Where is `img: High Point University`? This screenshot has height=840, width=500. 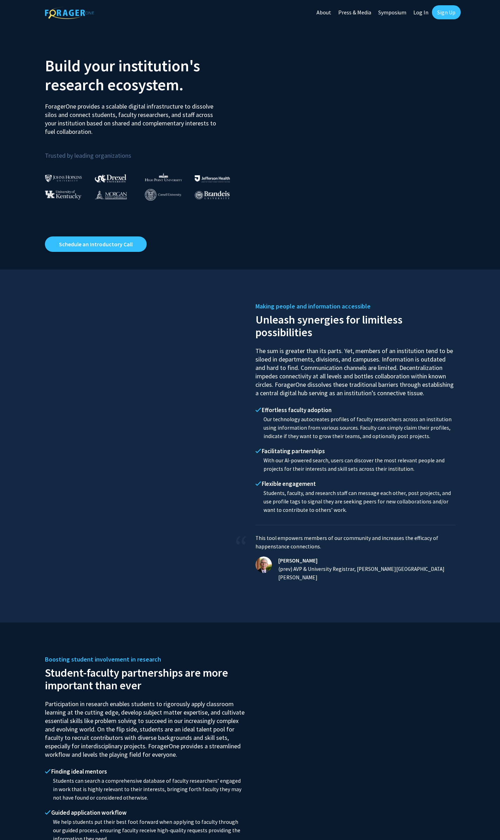
img: High Point University is located at coordinates (164, 177).